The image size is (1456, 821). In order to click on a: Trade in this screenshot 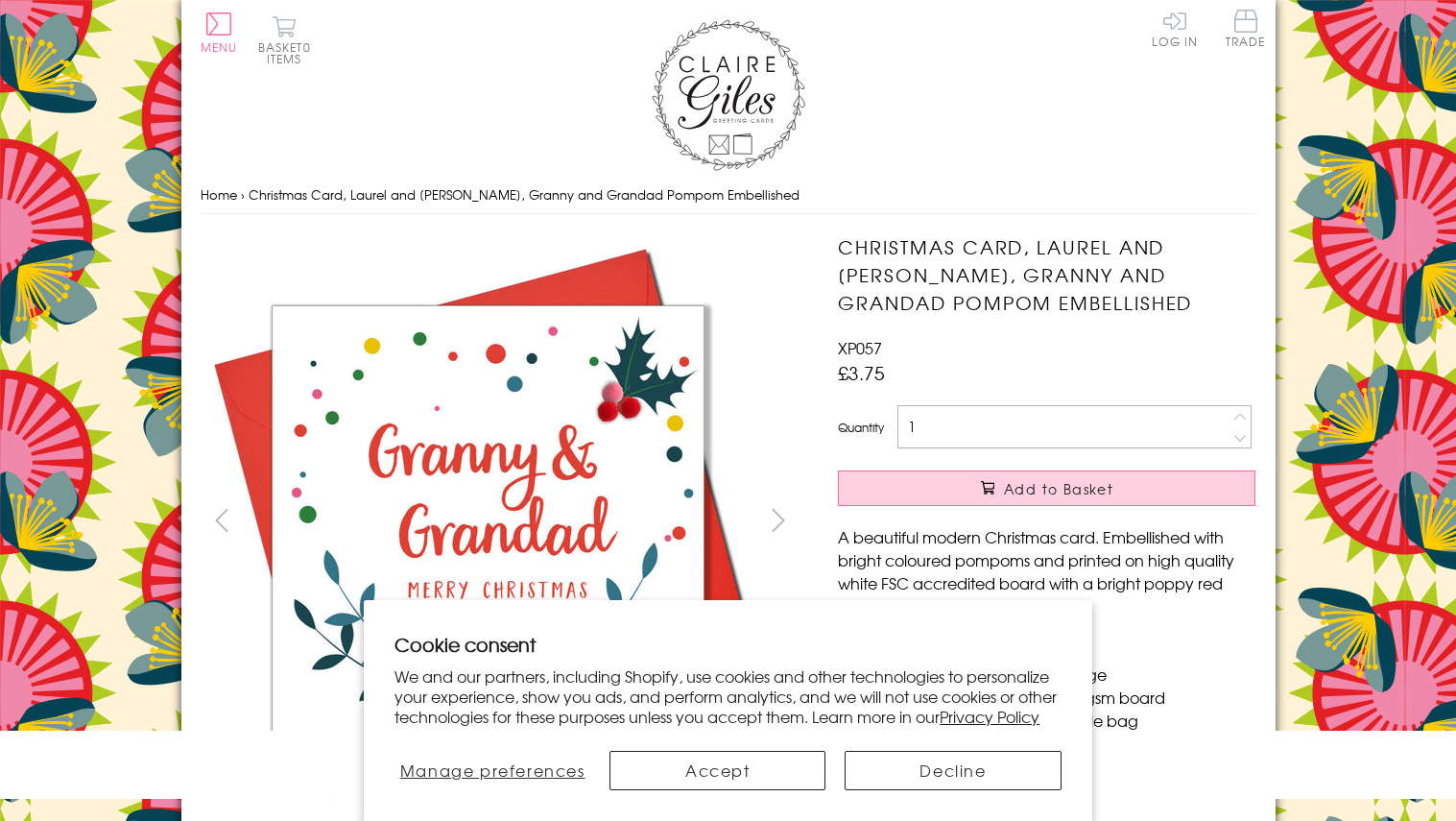, I will do `click(1246, 30)`.